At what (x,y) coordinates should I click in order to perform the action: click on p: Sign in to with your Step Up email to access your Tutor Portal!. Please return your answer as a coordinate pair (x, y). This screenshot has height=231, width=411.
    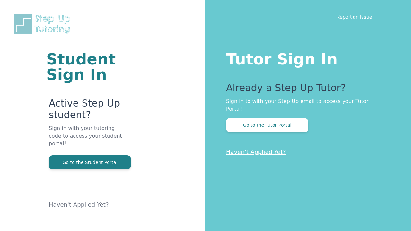
    Looking at the image, I should click on (305, 105).